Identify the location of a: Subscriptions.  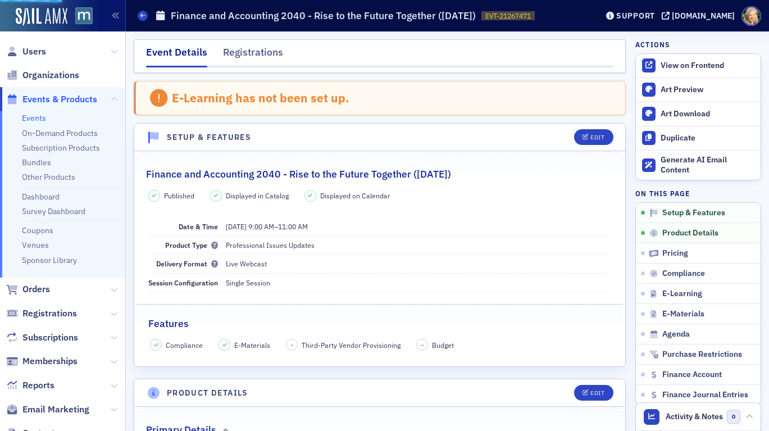
(42, 338).